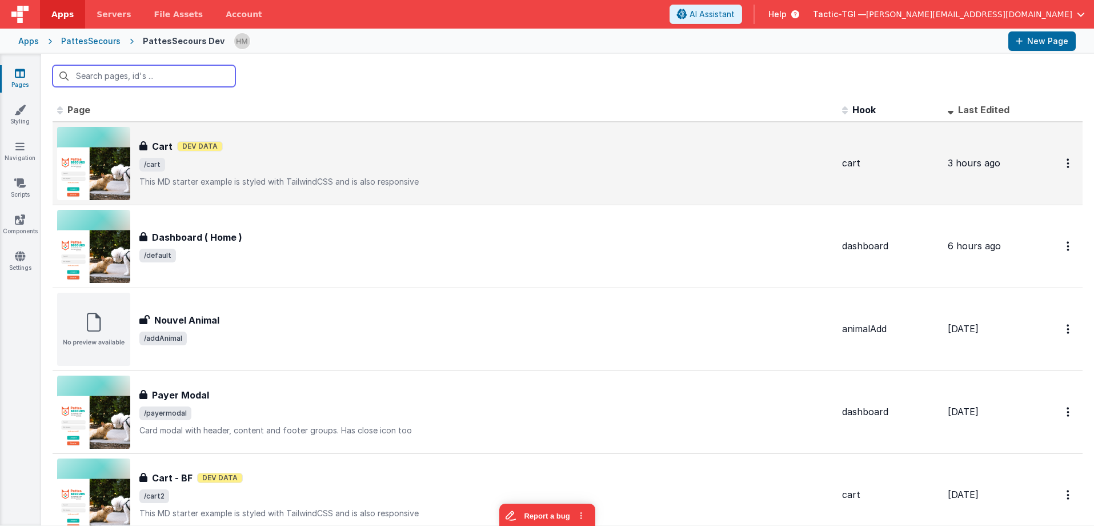 This screenshot has width=1094, height=526. I want to click on span: 3 hours ago, so click(974, 163).